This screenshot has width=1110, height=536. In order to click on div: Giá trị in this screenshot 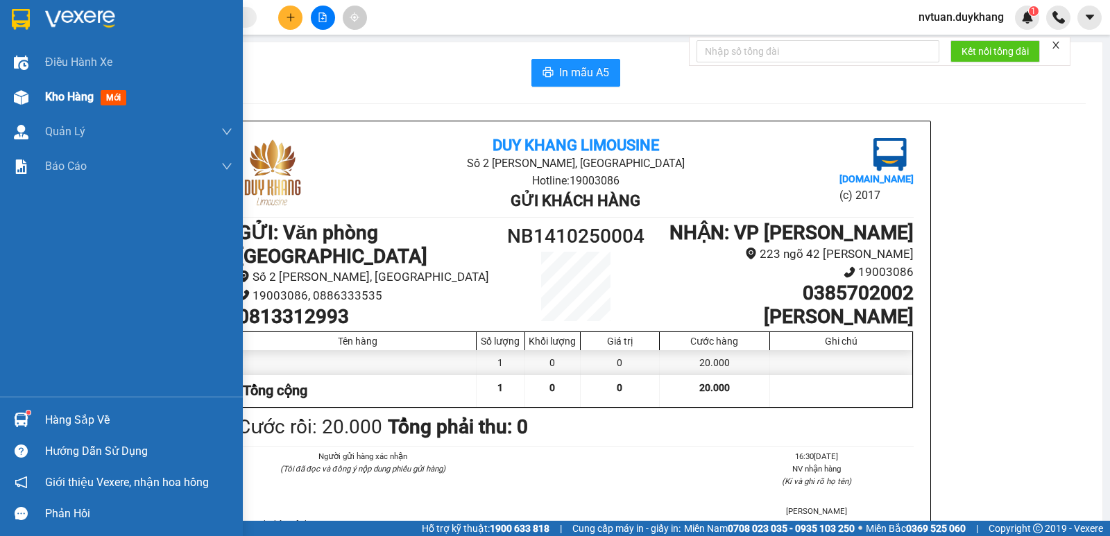, I will do `click(619, 341)`.